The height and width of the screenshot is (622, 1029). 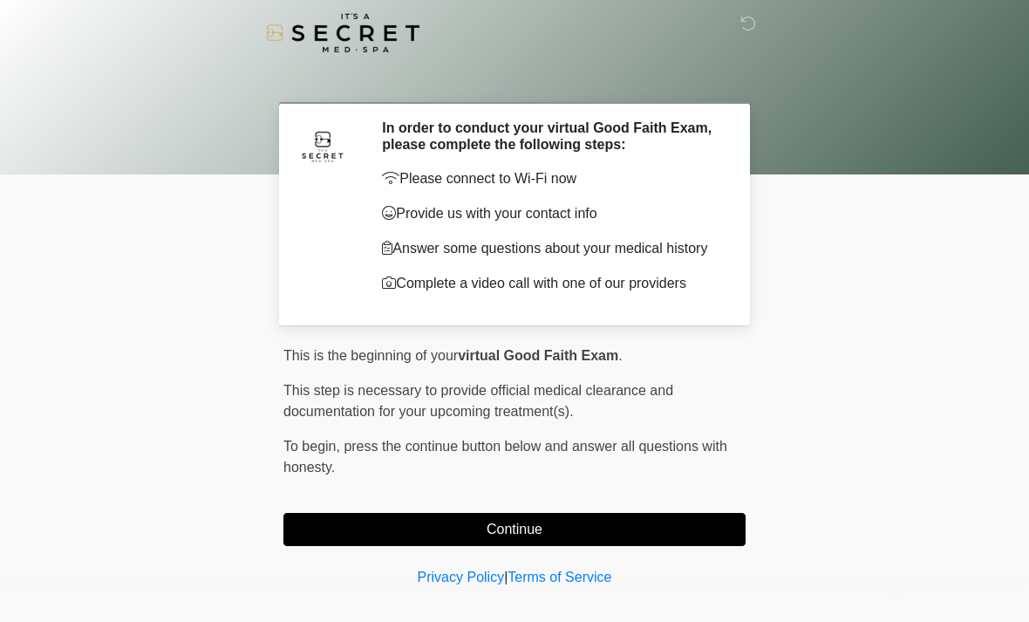 I want to click on span: This step is necessary to provide official medical clearance and documentation for your upcoming ..., so click(x=478, y=400).